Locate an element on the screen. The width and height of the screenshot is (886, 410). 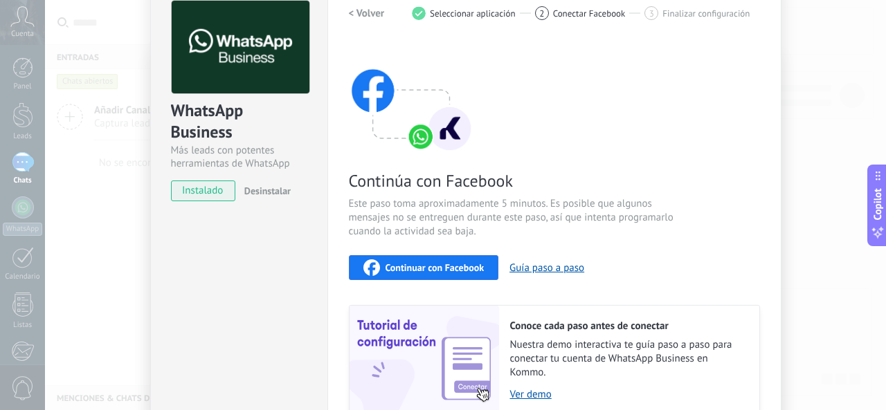
span: Desinstalar is located at coordinates (267, 191).